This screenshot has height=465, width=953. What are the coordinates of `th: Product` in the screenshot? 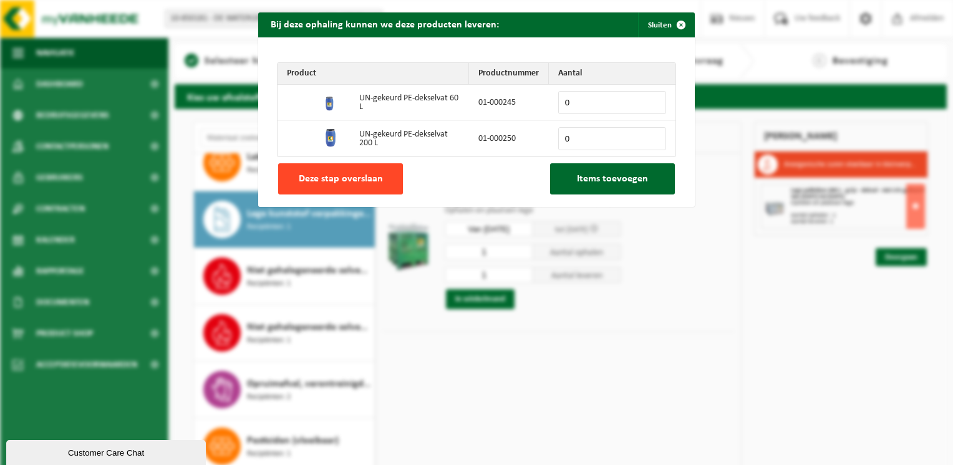 It's located at (373, 74).